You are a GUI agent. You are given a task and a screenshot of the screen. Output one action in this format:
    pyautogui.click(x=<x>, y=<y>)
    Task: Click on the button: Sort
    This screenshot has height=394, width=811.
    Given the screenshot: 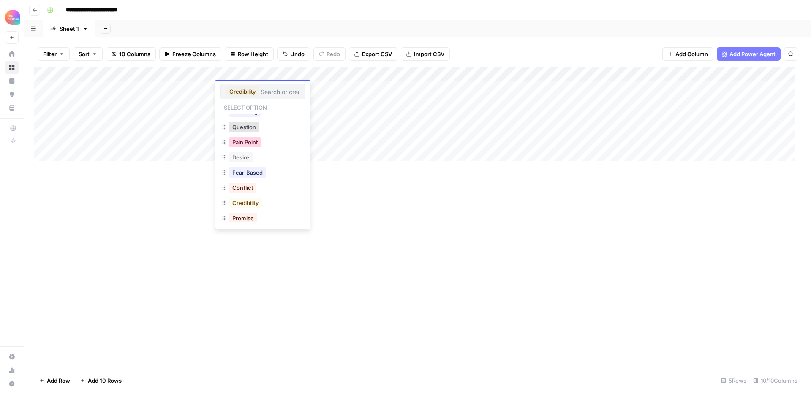 What is the action you would take?
    pyautogui.click(x=88, y=54)
    